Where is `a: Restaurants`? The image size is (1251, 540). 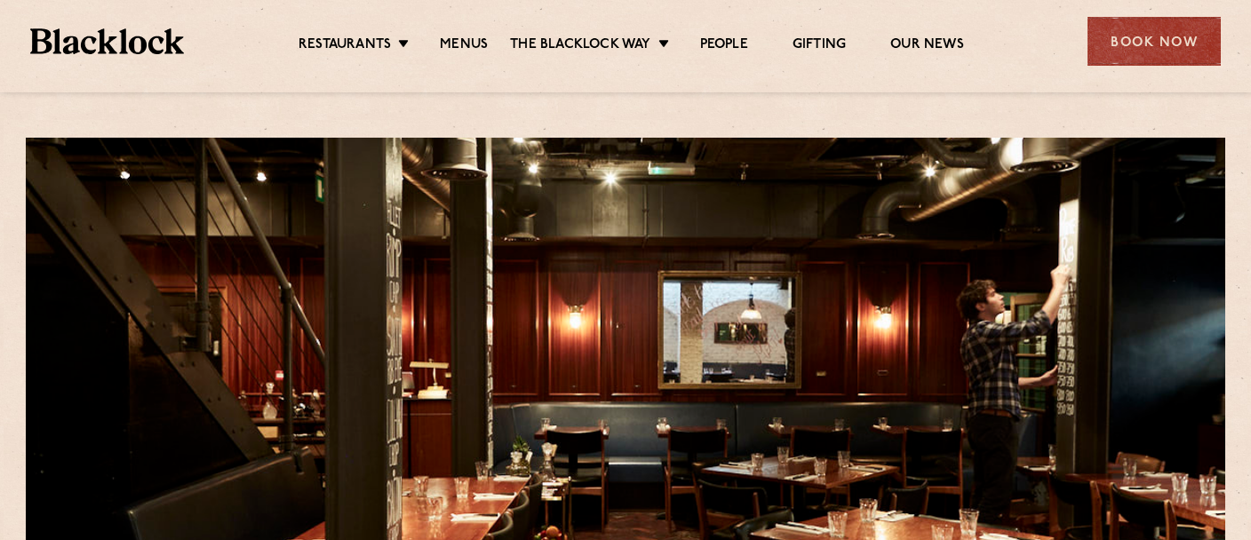
a: Restaurants is located at coordinates (345, 46).